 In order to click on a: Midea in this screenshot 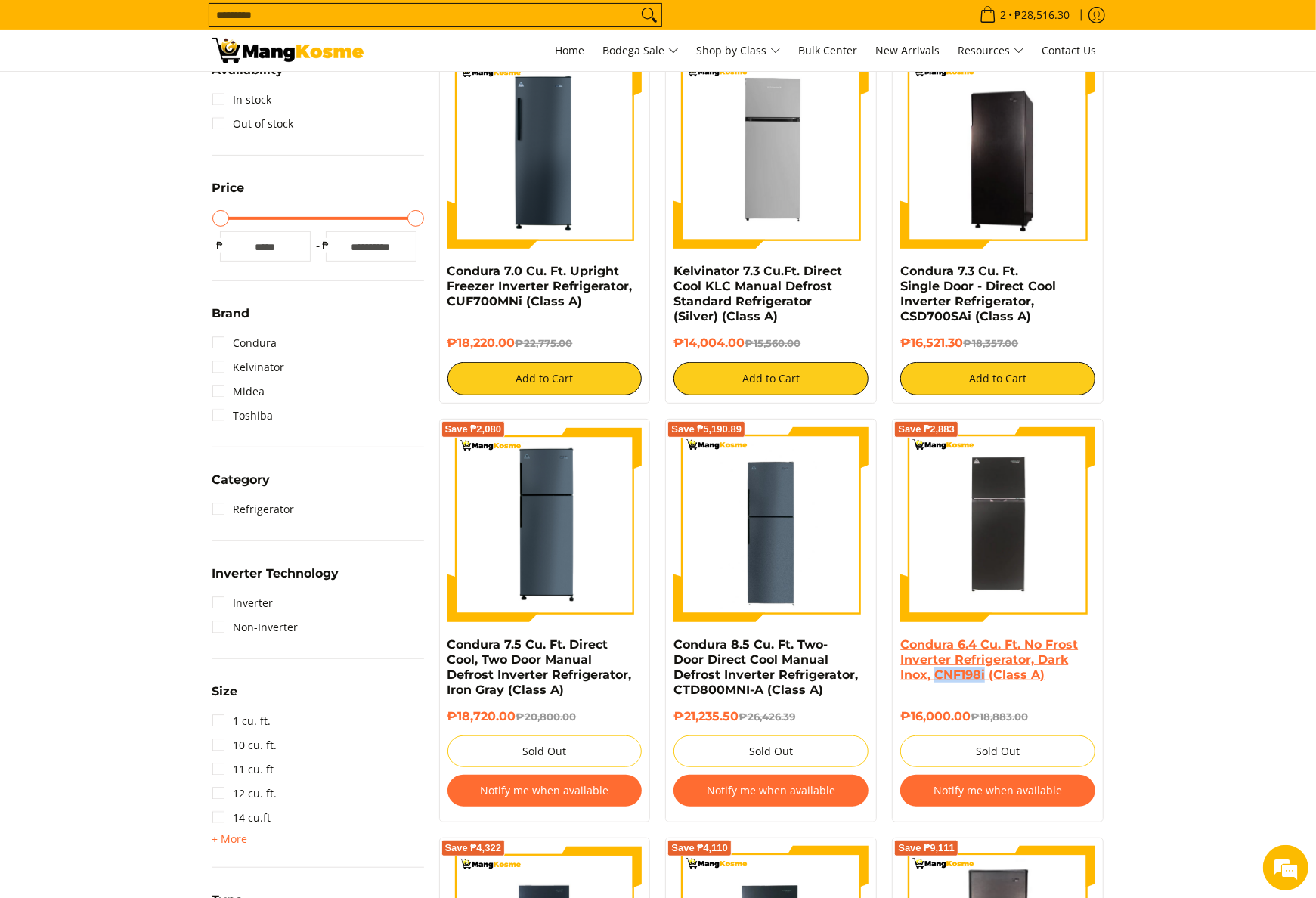, I will do `click(239, 391)`.